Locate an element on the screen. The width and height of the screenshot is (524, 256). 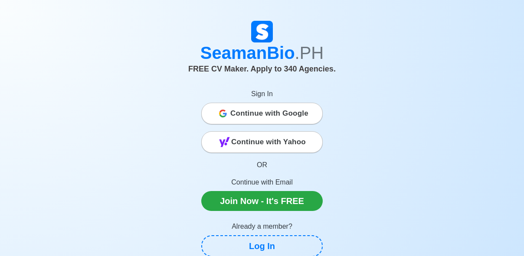
span: FREE CV Maker. Apply to 340 Agencies. is located at coordinates (262, 69).